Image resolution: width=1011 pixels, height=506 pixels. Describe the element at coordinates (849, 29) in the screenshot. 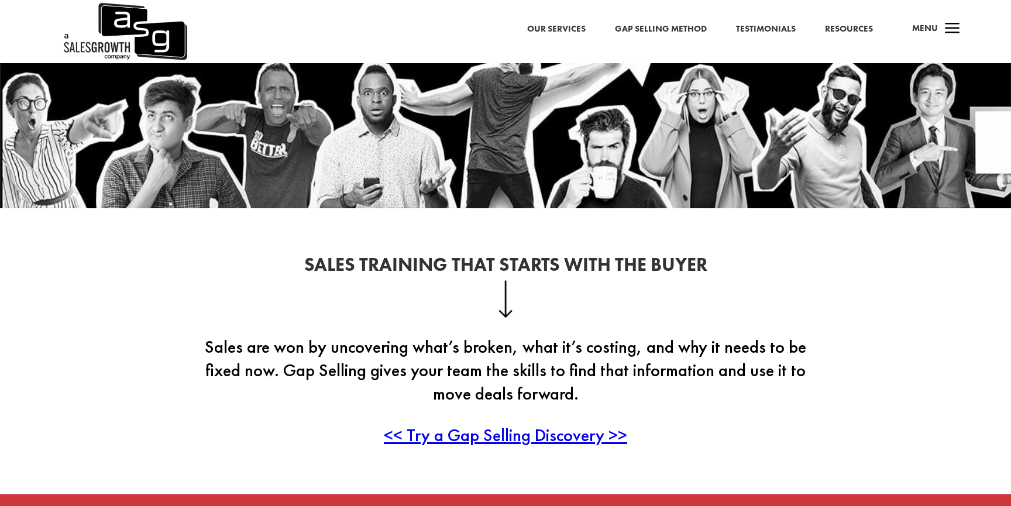

I see `a: Resources` at that location.